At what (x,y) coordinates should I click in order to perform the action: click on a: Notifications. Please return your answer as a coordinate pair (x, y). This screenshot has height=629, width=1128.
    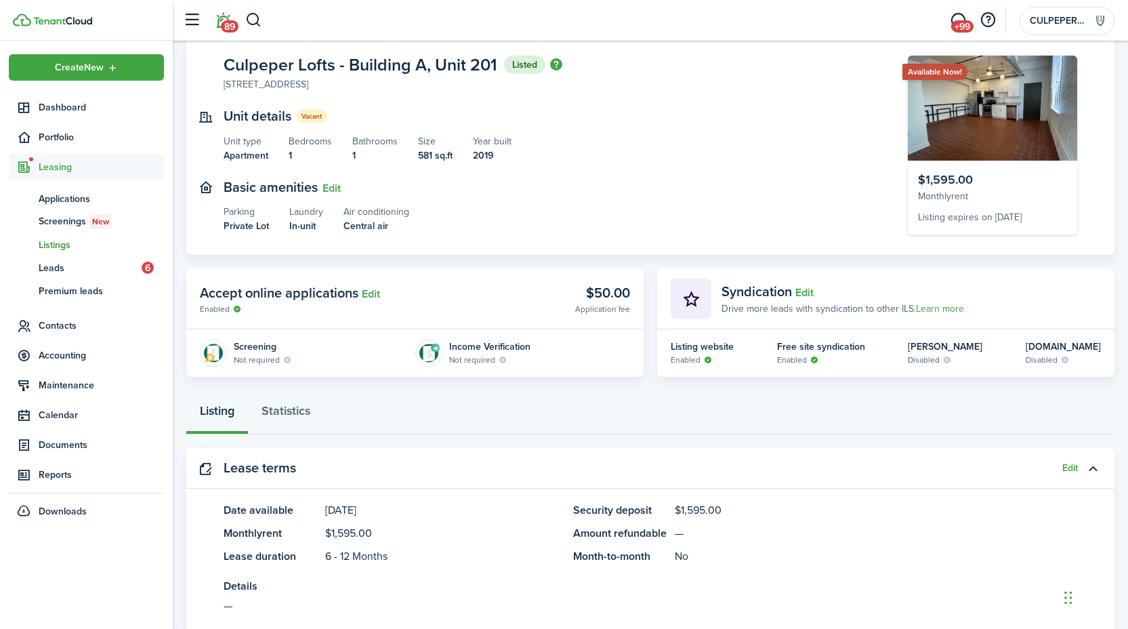
    Looking at the image, I should click on (223, 20).